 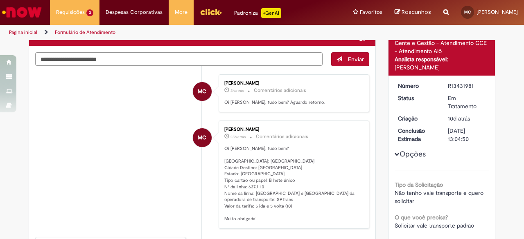 I want to click on dt: Número, so click(x=417, y=86).